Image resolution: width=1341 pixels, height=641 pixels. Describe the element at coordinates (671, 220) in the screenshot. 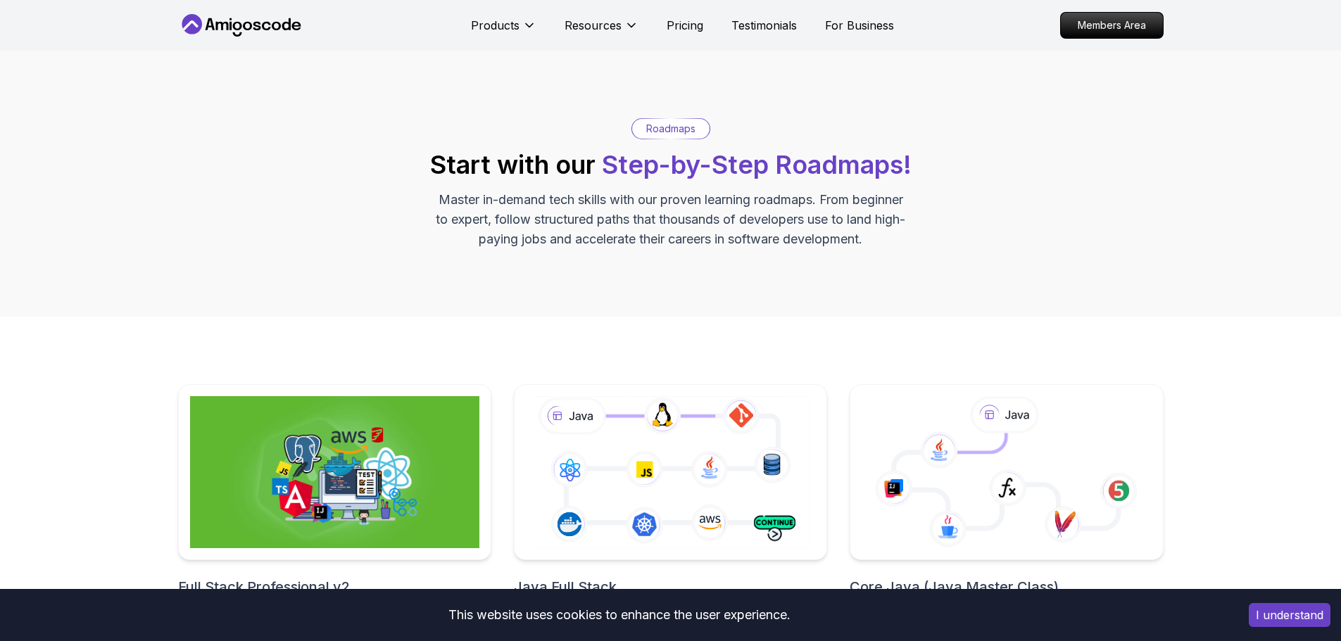

I see `p: Master in-demand tech skills with our proven learning roadmaps. From beginner to expert, follow s...` at that location.